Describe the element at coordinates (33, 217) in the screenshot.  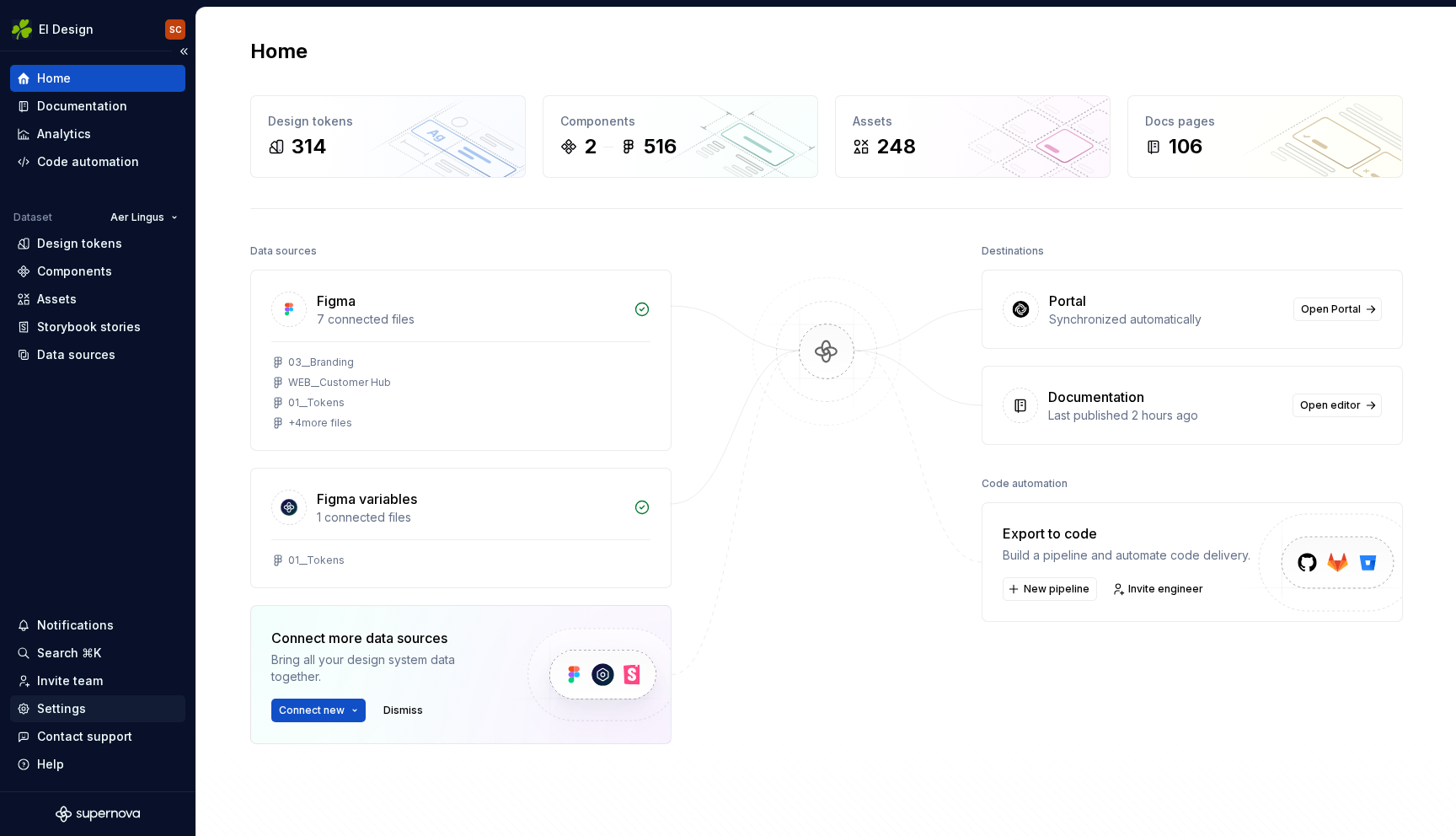
I see `div: Dataset` at that location.